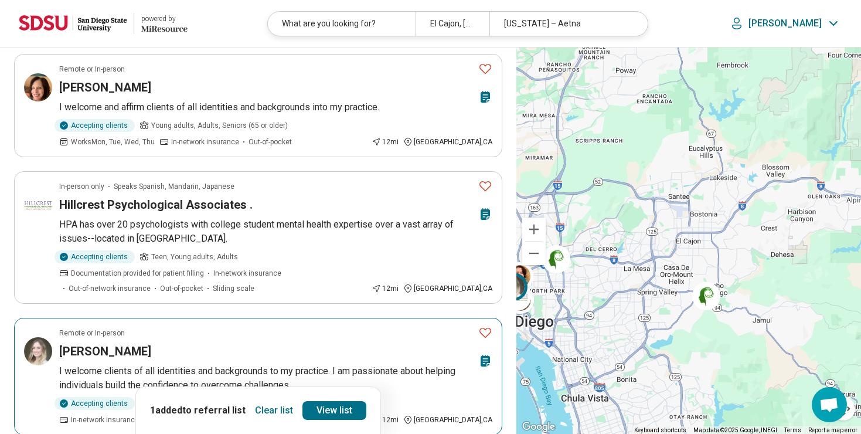  I want to click on span: Teen, Young adults, Adults, so click(195, 257).